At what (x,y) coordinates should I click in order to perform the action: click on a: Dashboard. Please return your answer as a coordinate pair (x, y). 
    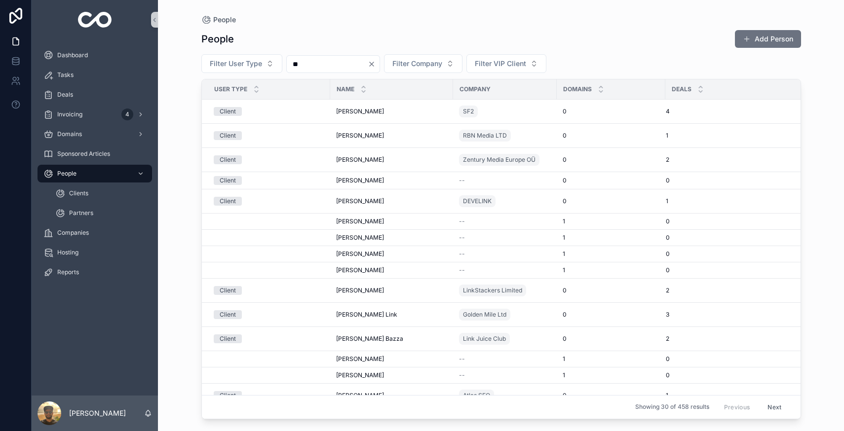
    Looking at the image, I should click on (95, 55).